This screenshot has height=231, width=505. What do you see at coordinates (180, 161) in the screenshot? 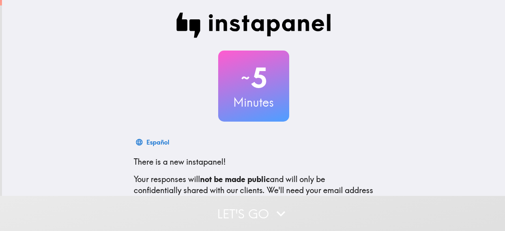
I see `span: There is a new instapanel!` at bounding box center [180, 161].